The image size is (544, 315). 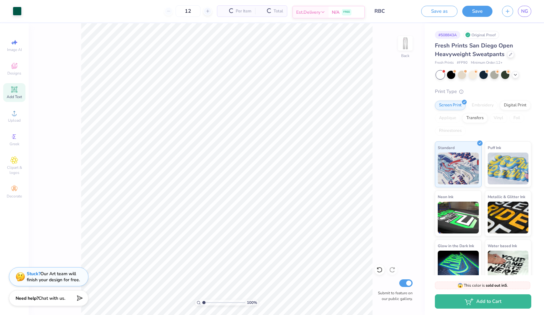 What do you see at coordinates (446, 147) in the screenshot?
I see `span: Standard` at bounding box center [446, 147].